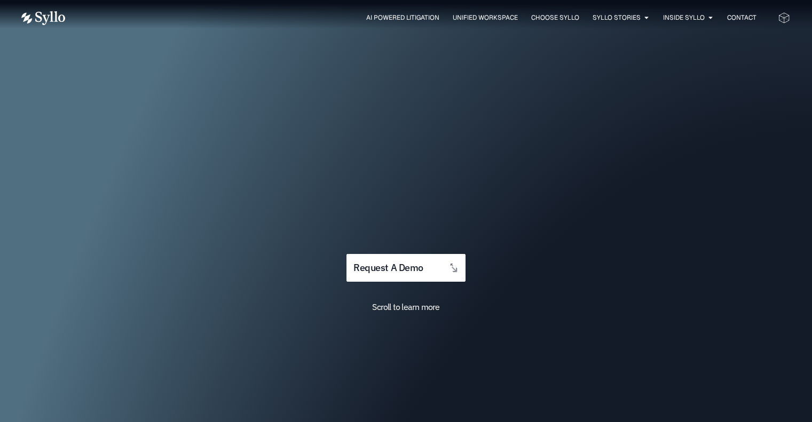  What do you see at coordinates (421, 18) in the screenshot?
I see `div: Menu Toggle` at bounding box center [421, 18].